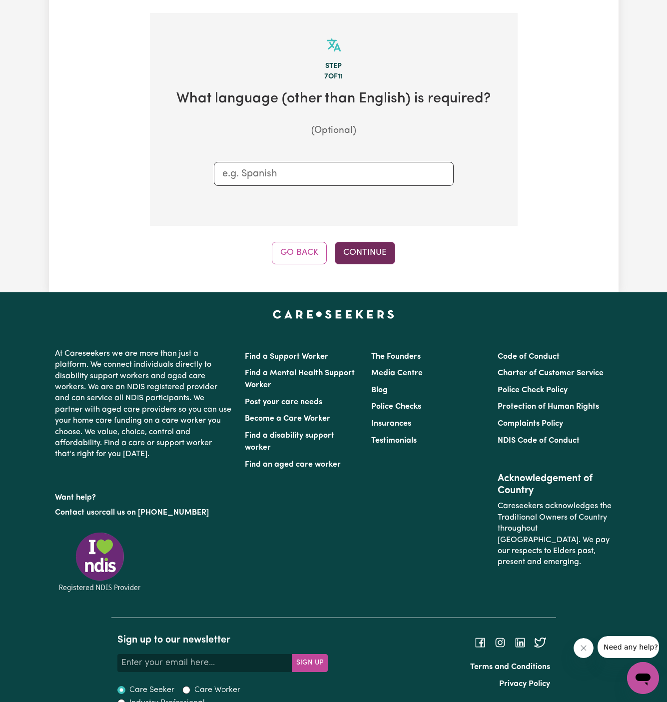  Describe the element at coordinates (532, 390) in the screenshot. I see `a: Police Check Policy` at that location.